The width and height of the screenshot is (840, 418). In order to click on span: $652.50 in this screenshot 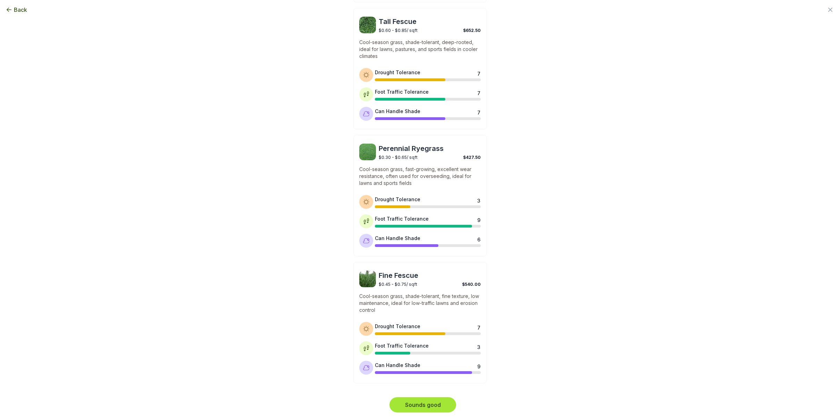, I will do `click(472, 30)`.